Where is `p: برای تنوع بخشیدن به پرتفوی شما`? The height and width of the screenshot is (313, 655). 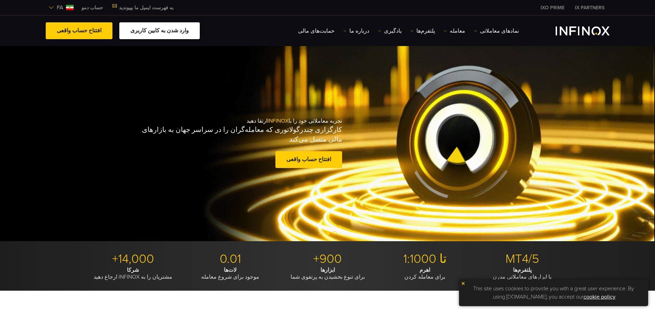 p: برای تنوع بخشیدن به پرتفوی شما is located at coordinates (327, 274).